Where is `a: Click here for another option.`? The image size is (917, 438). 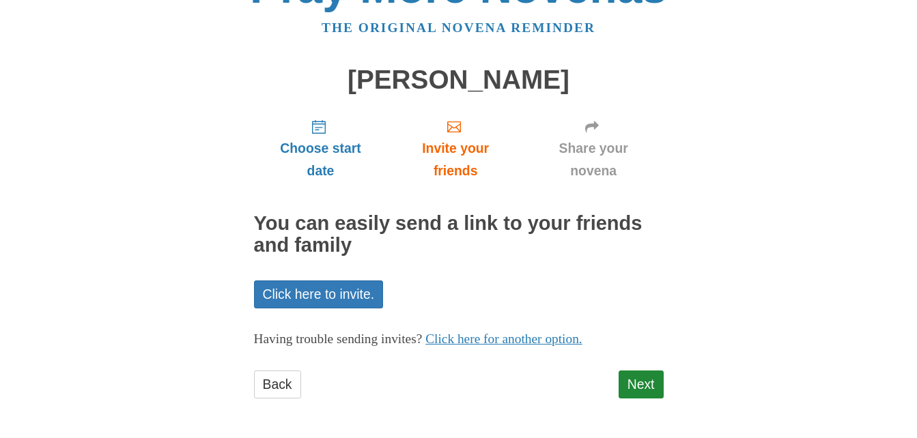 a: Click here for another option. is located at coordinates (504, 339).